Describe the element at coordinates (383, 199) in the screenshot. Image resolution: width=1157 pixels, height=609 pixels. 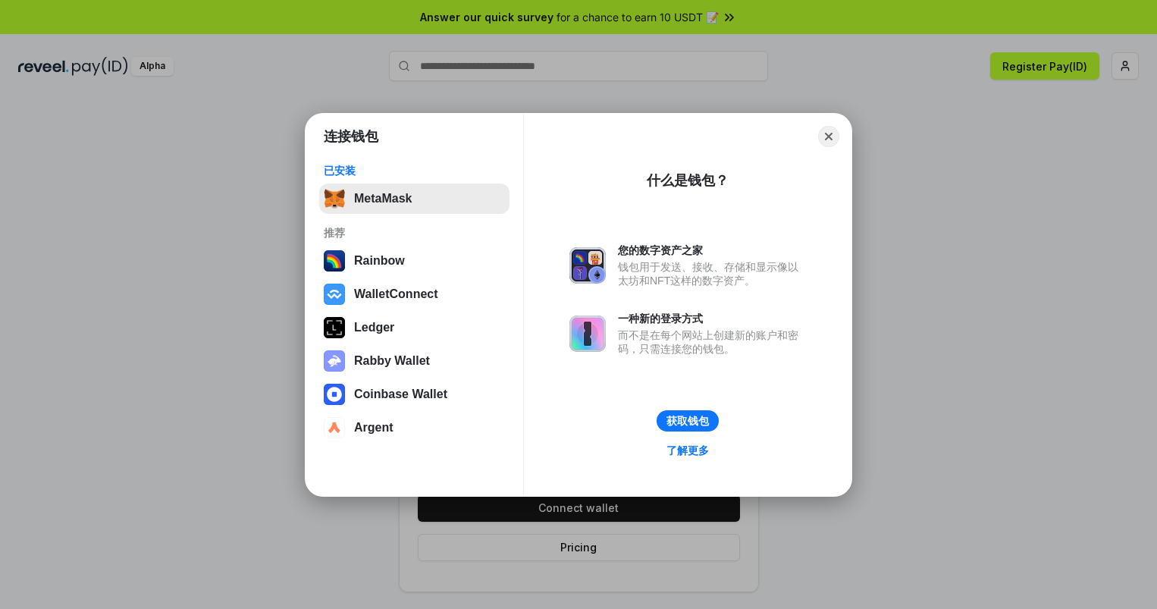
I see `div: MetaMask` at that location.